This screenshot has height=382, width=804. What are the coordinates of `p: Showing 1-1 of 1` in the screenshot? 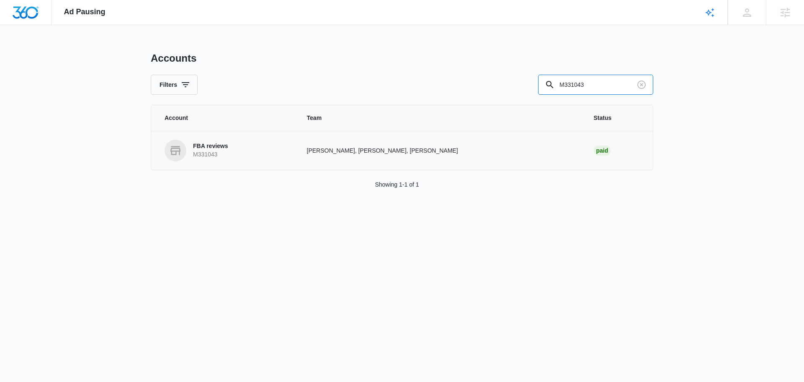 It's located at (397, 184).